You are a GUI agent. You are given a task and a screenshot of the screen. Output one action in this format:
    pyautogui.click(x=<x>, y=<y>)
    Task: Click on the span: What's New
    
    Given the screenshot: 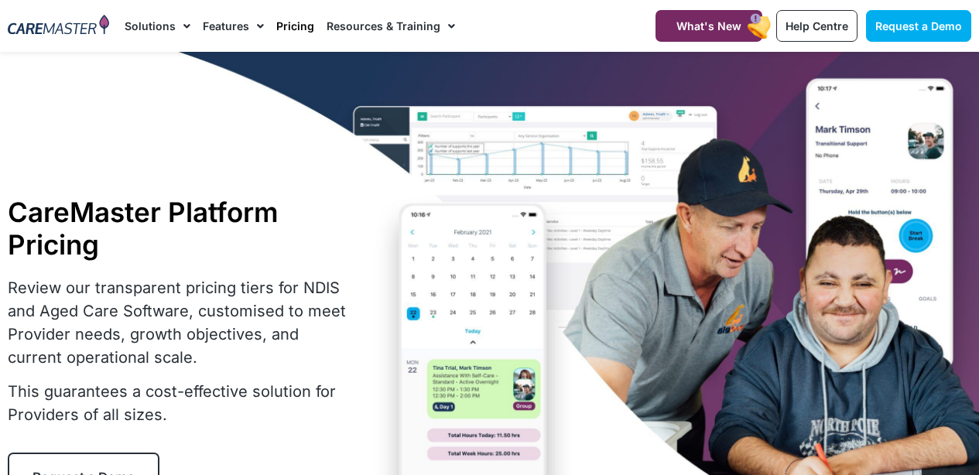 What is the action you would take?
    pyautogui.click(x=709, y=26)
    